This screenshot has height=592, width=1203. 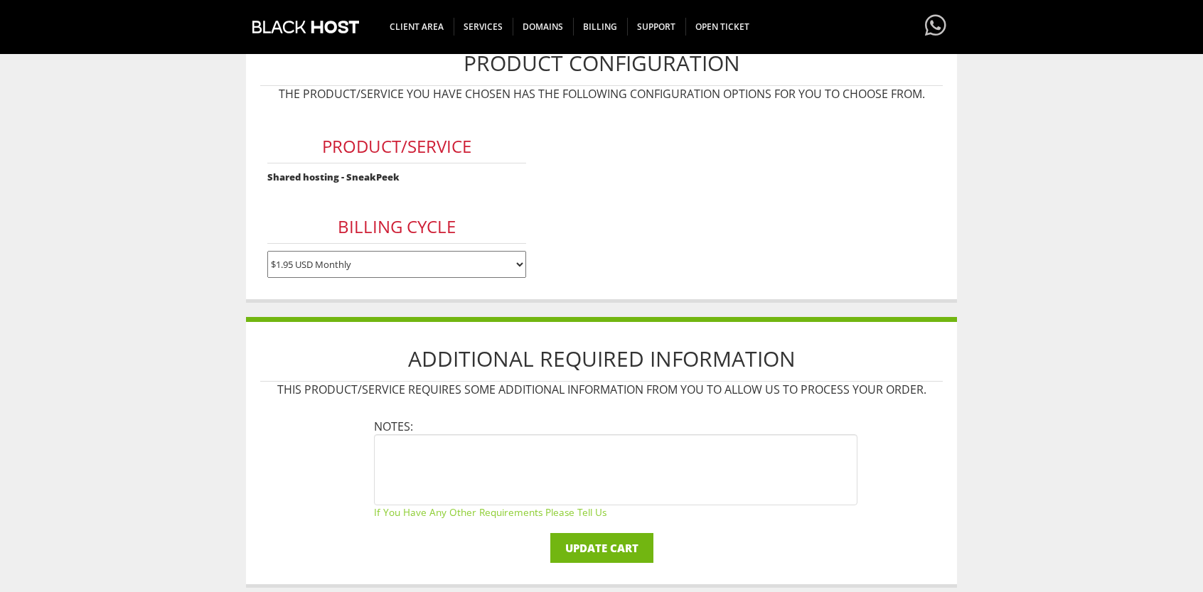 I want to click on h1: Additional Required Information, so click(x=602, y=359).